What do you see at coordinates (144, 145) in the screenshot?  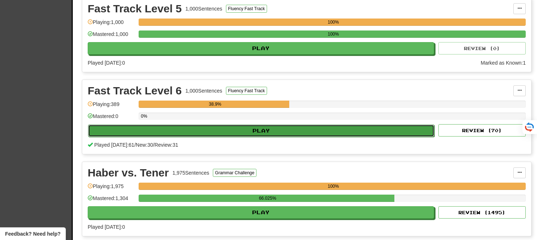 I see `span: New: 30` at bounding box center [144, 145].